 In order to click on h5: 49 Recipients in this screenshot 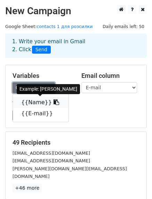, I will do `click(76, 143)`.